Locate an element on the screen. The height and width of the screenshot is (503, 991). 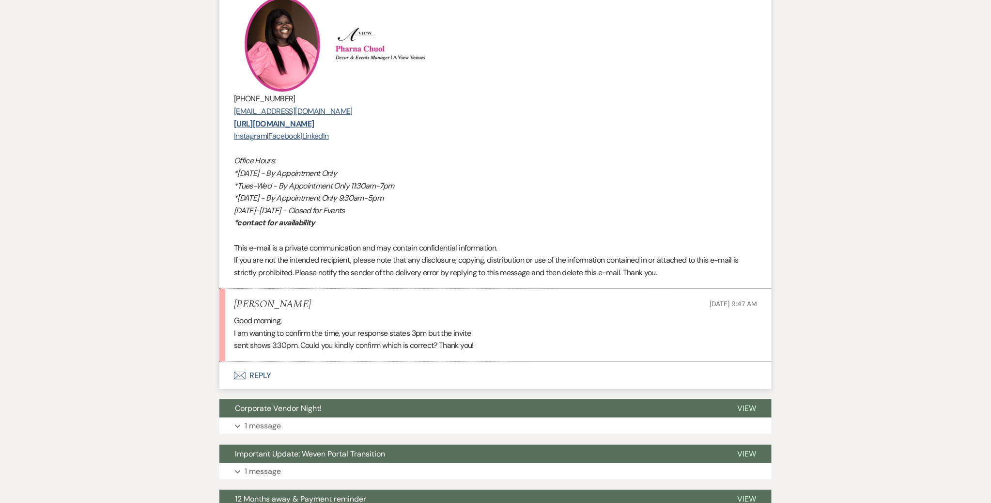
button: Reply is located at coordinates (496, 375).